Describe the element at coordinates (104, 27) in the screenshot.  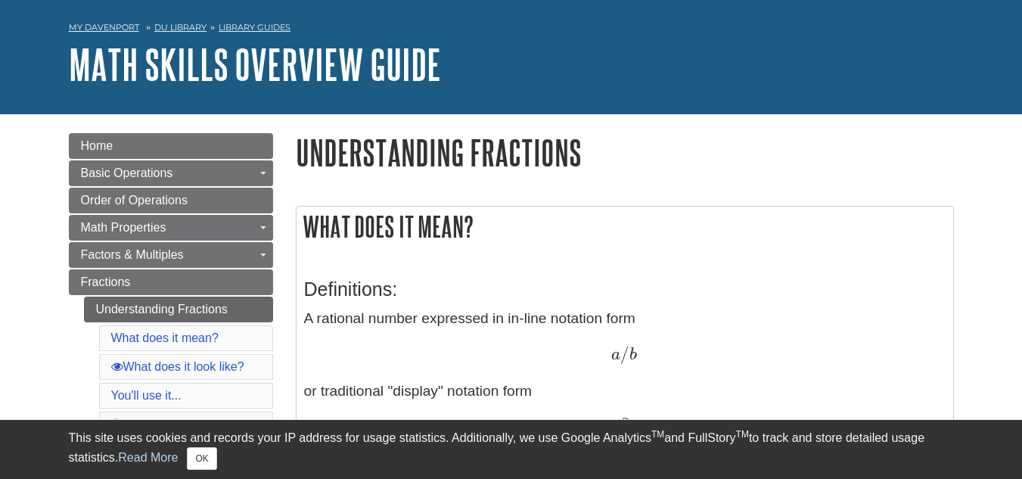
I see `a: My Davenport` at that location.